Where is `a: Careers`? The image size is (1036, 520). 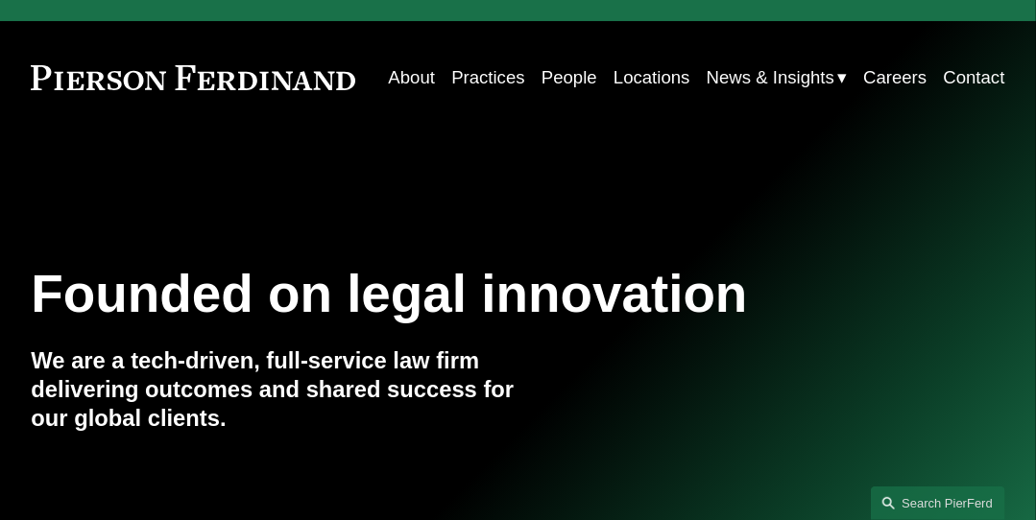
a: Careers is located at coordinates (895, 77).